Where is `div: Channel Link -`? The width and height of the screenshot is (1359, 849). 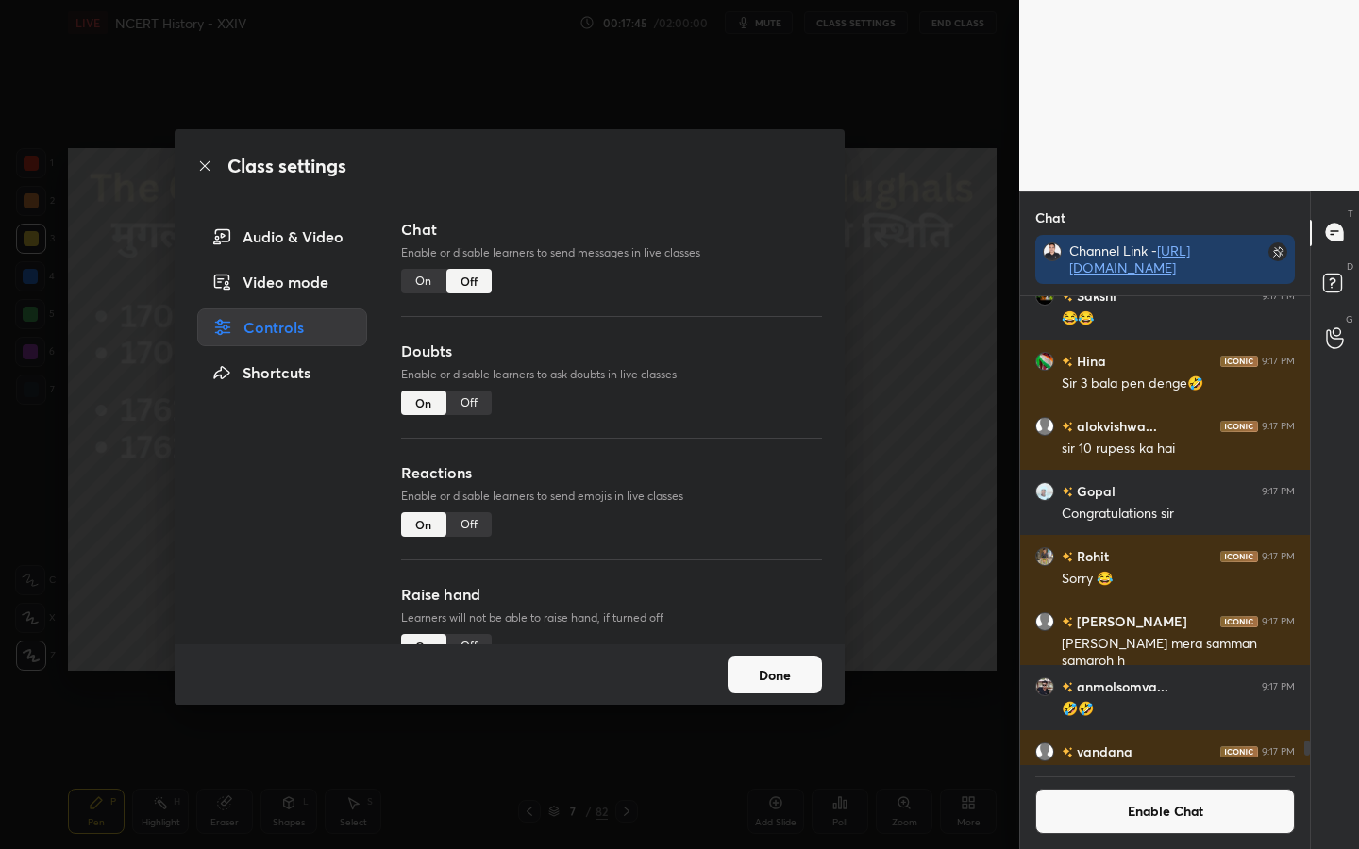
div: Channel Link - is located at coordinates (1148, 259).